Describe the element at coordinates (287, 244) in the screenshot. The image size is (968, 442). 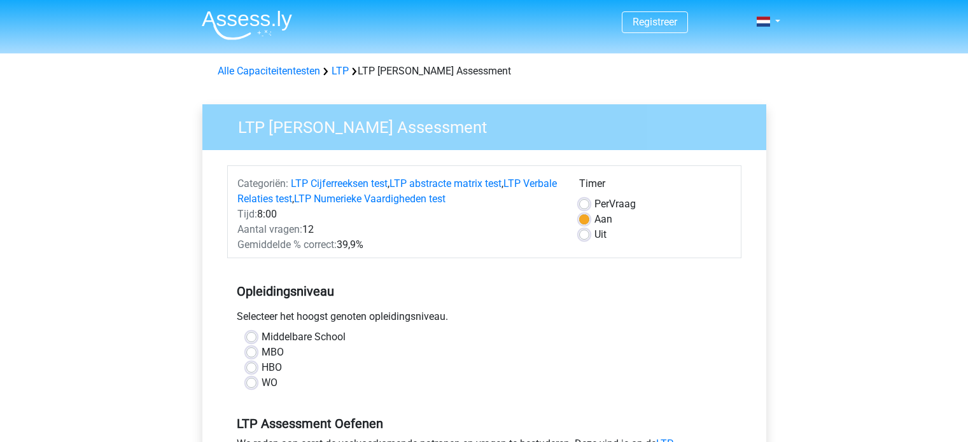
I see `span: Gemiddelde % correct:` at that location.